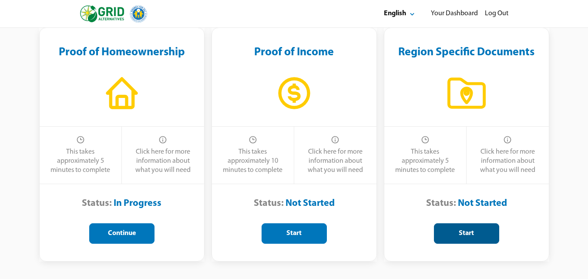 The image size is (588, 279). What do you see at coordinates (294, 53) in the screenshot?
I see `div: Proof of Income` at bounding box center [294, 53].